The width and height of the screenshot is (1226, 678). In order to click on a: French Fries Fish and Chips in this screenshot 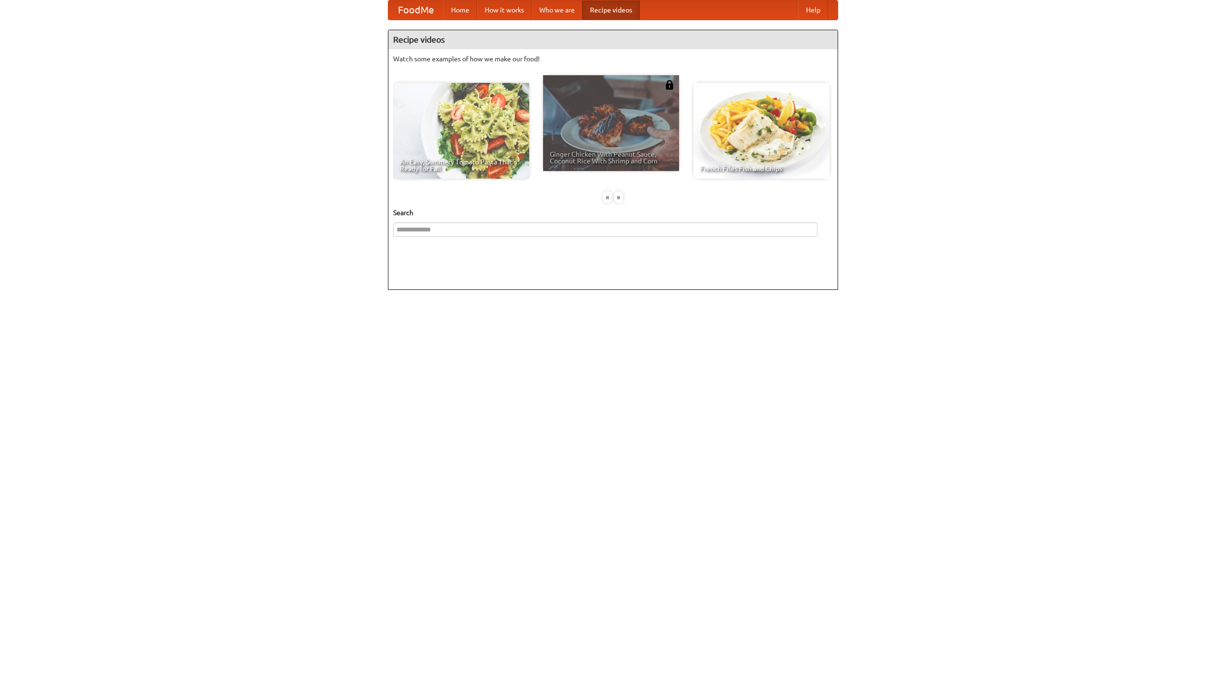, I will do `click(762, 131)`.